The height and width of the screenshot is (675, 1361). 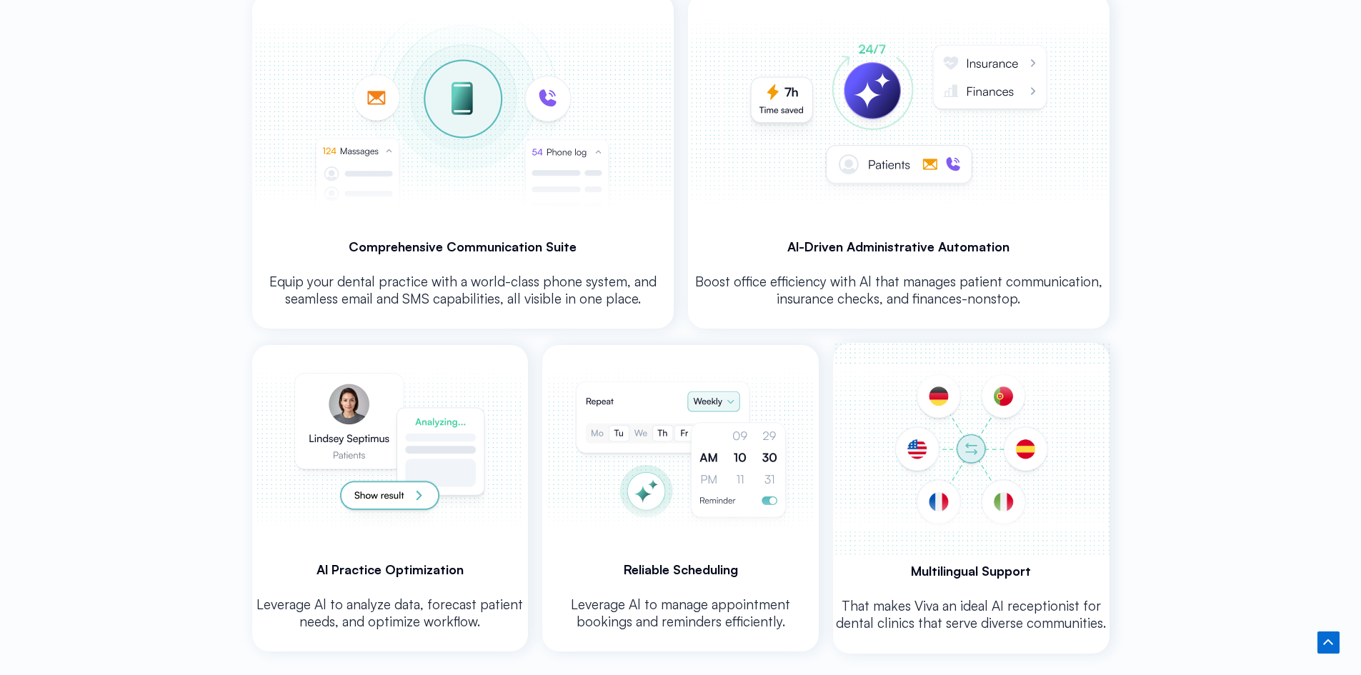 I want to click on p: Boost office efficiency with Al that manages patient communication, insurance checks, and finance..., so click(x=899, y=290).